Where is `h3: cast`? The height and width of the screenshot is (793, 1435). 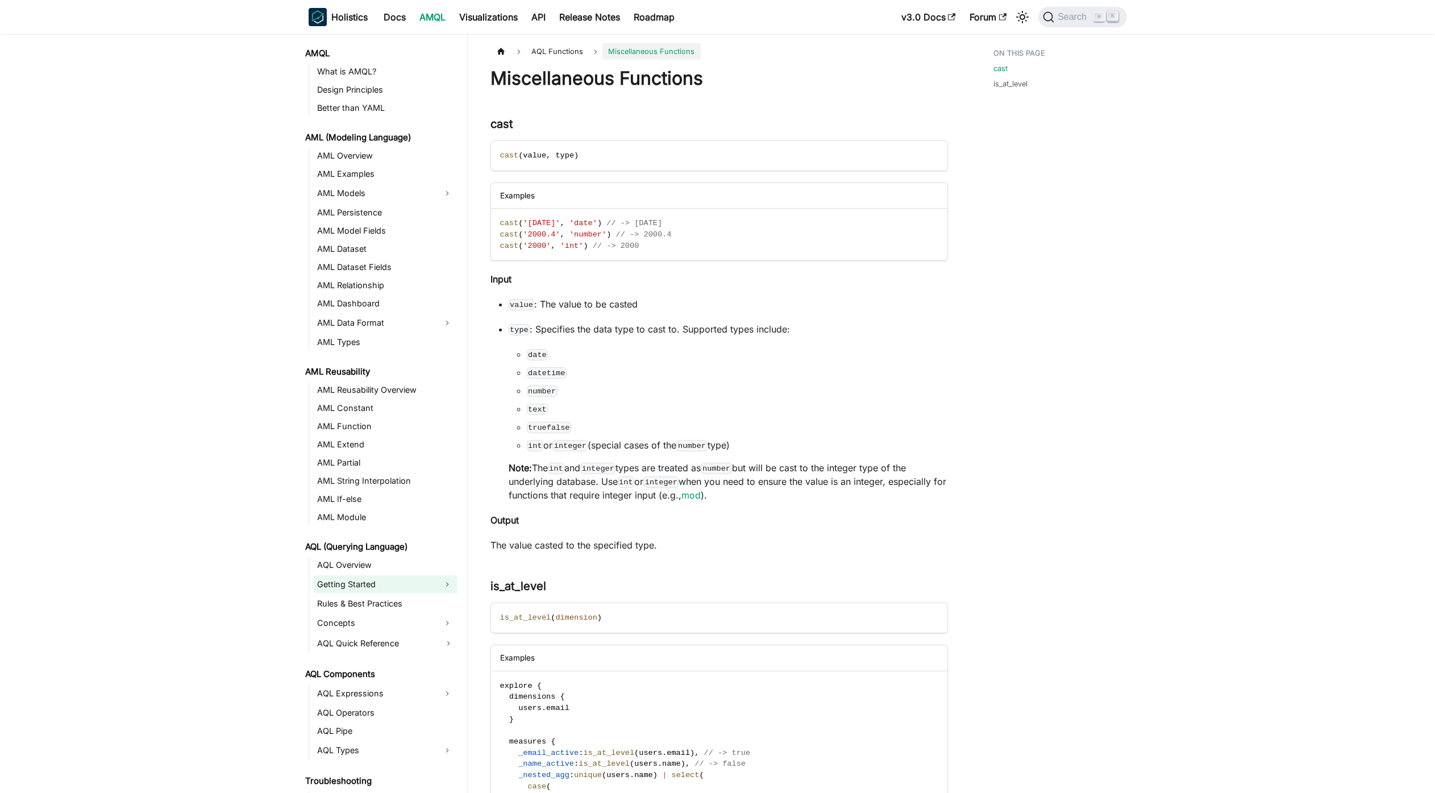
h3: cast is located at coordinates (719, 124).